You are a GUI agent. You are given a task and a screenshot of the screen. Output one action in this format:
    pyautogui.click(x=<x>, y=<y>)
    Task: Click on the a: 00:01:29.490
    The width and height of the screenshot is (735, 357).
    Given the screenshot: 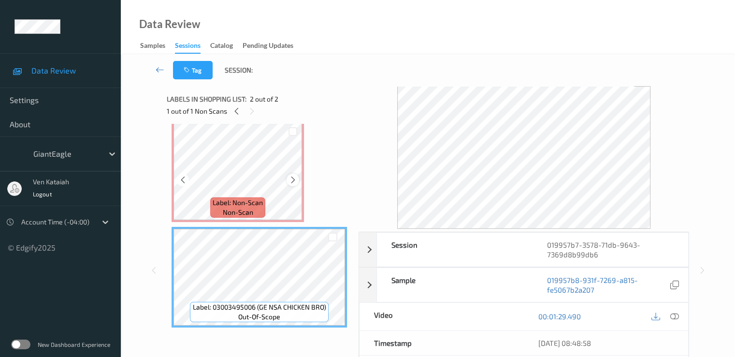 What is the action you would take?
    pyautogui.click(x=559, y=316)
    